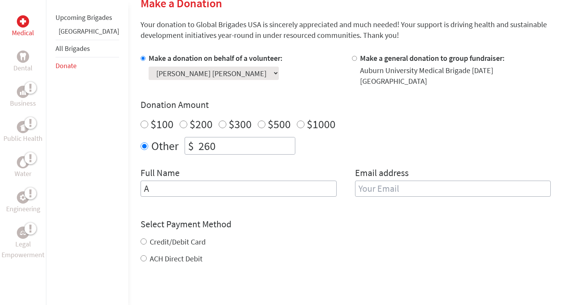 The width and height of the screenshot is (563, 305). Describe the element at coordinates (216, 58) in the screenshot. I see `label: Make a donation on behalf of a volunteer:` at that location.